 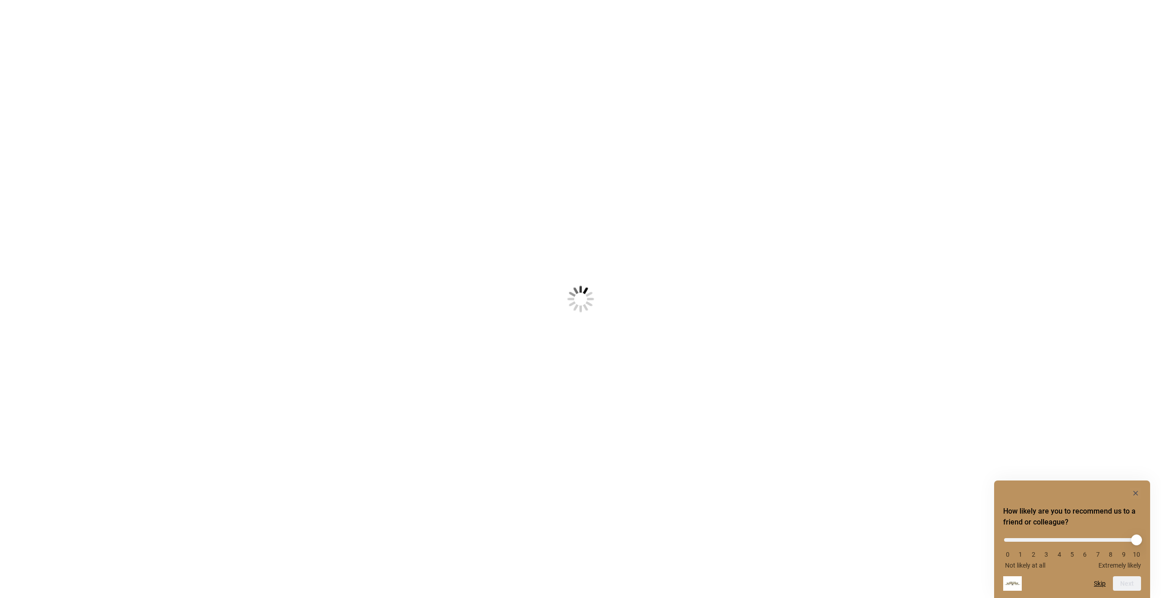 What do you see at coordinates (1136, 493) in the screenshot?
I see `button: Hide survey` at bounding box center [1136, 493].